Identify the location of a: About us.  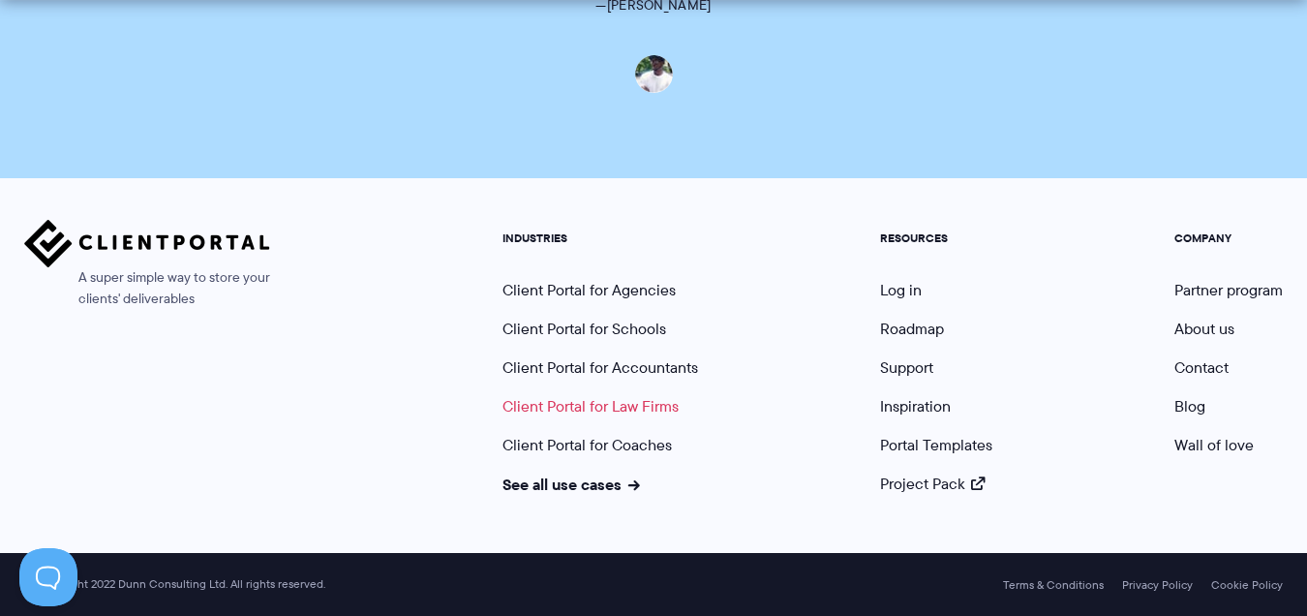
(1204, 328).